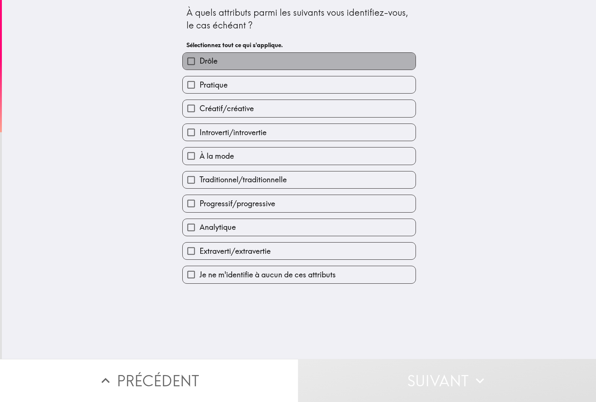 The height and width of the screenshot is (402, 596). What do you see at coordinates (213, 85) in the screenshot?
I see `span: Pratique` at bounding box center [213, 85].